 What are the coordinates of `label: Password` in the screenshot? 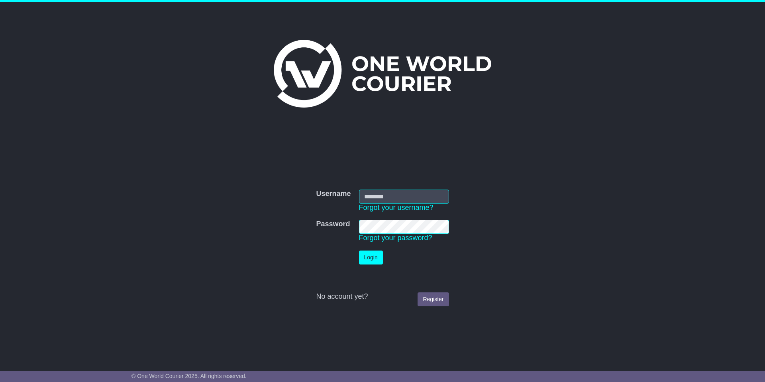 It's located at (333, 224).